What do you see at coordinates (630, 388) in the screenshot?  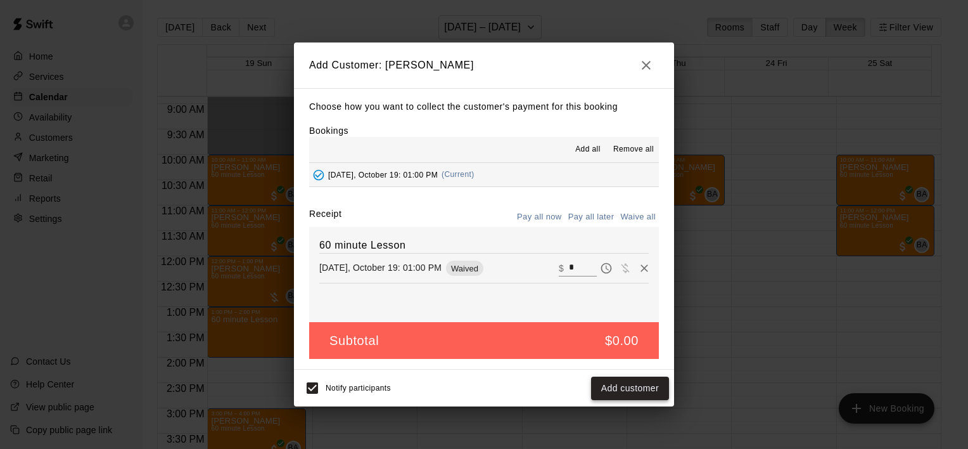 I see `button: Add customer` at bounding box center [630, 388].